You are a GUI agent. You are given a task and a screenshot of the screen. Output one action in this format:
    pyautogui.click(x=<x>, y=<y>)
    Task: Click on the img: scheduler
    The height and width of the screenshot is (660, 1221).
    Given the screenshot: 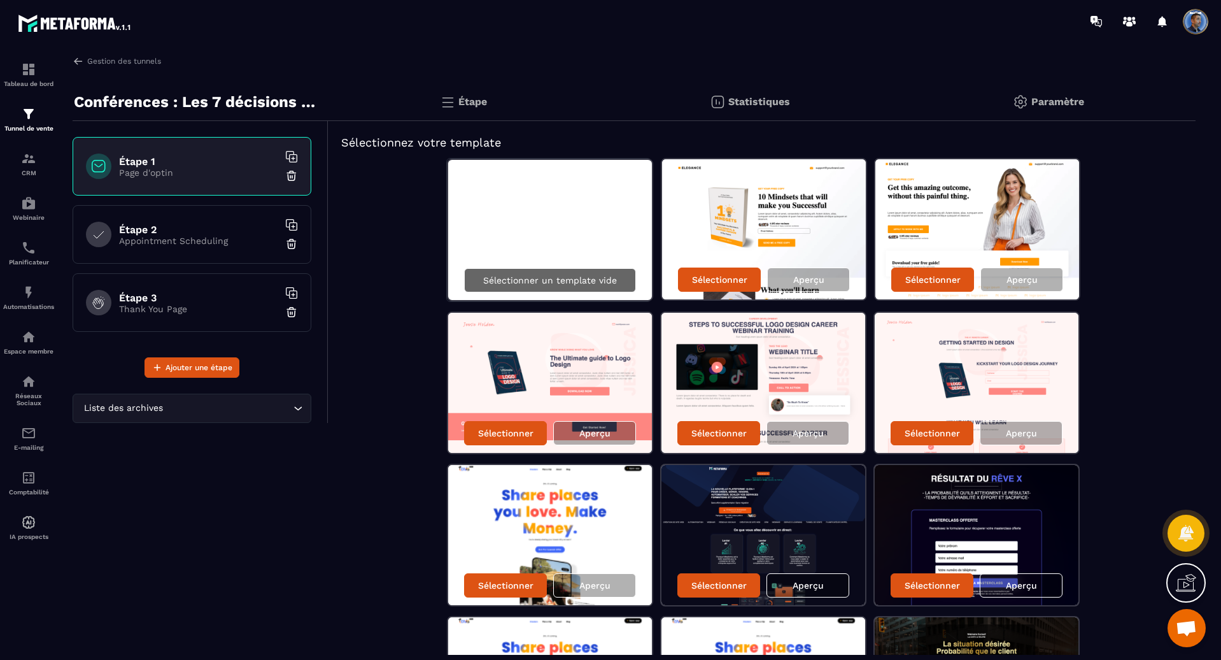 What is the action you would take?
    pyautogui.click(x=29, y=248)
    